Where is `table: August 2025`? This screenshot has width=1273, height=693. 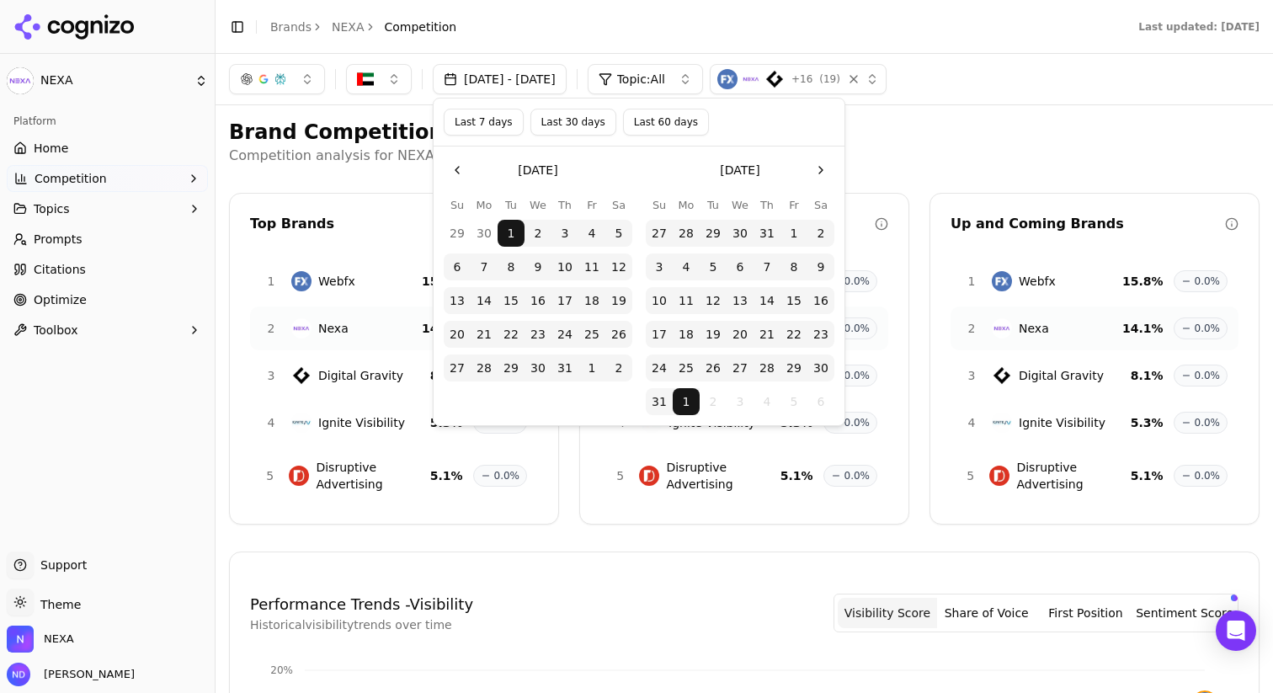
table: August 2025 is located at coordinates (740, 306).